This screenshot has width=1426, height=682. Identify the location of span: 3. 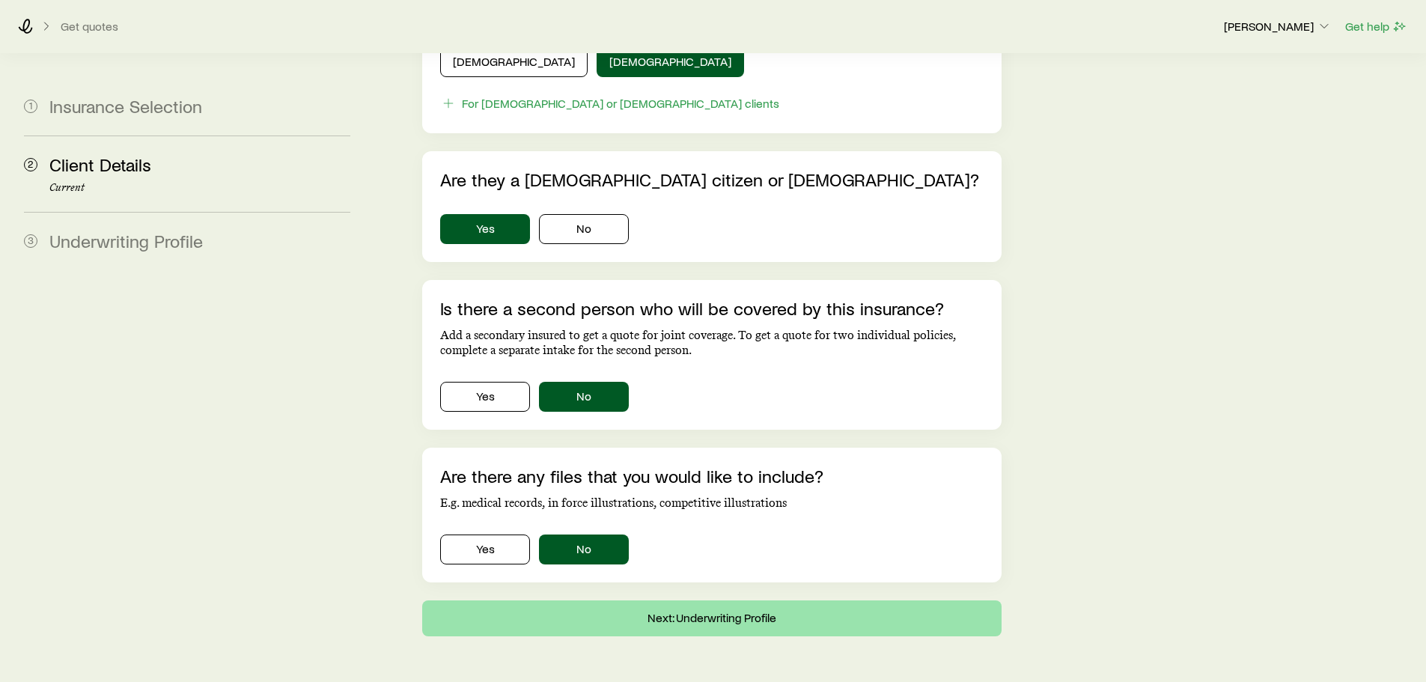
(31, 241).